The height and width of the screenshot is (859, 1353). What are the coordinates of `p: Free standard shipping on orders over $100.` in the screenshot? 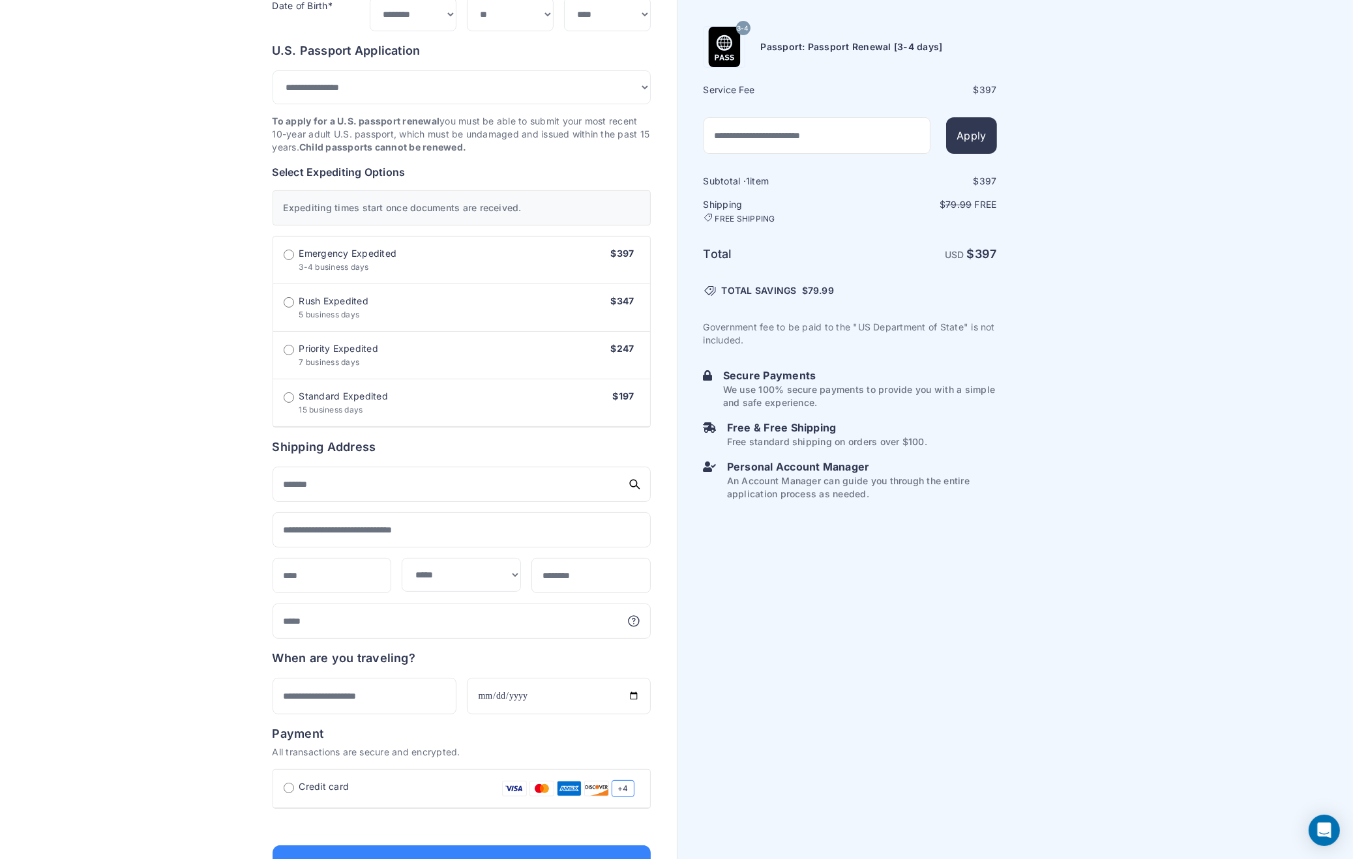 It's located at (827, 442).